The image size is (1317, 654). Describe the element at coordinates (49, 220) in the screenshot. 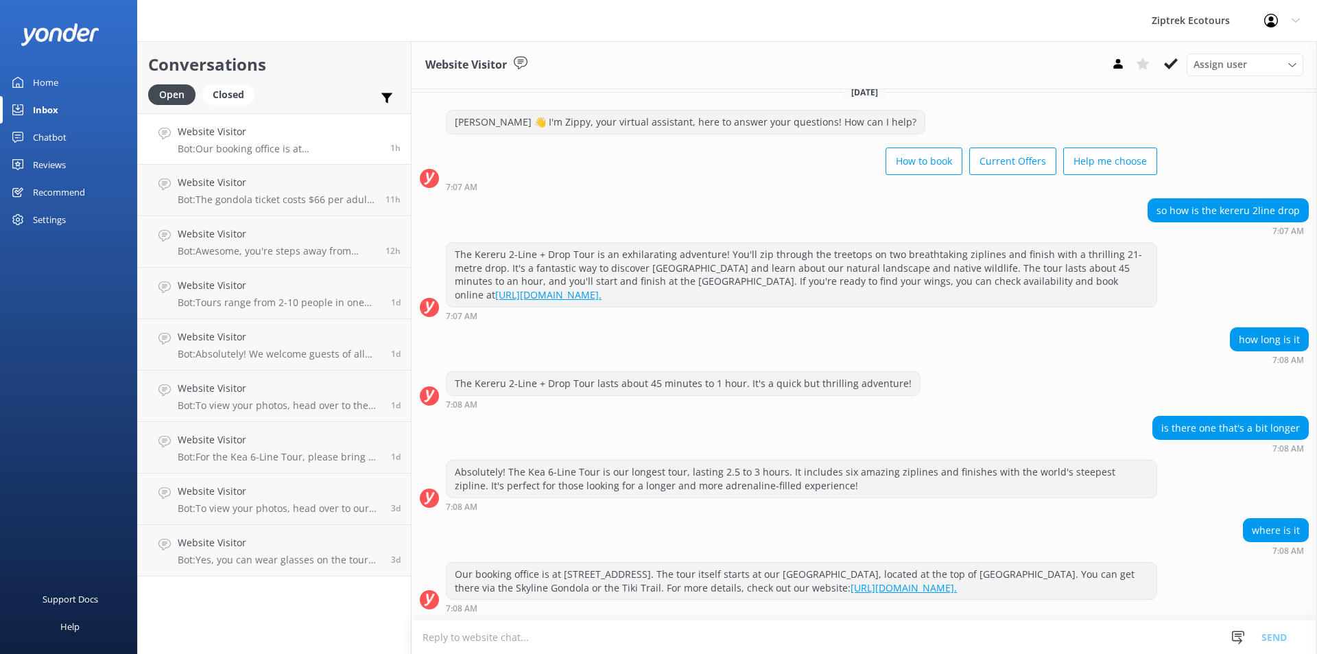

I see `div: Settings` at that location.